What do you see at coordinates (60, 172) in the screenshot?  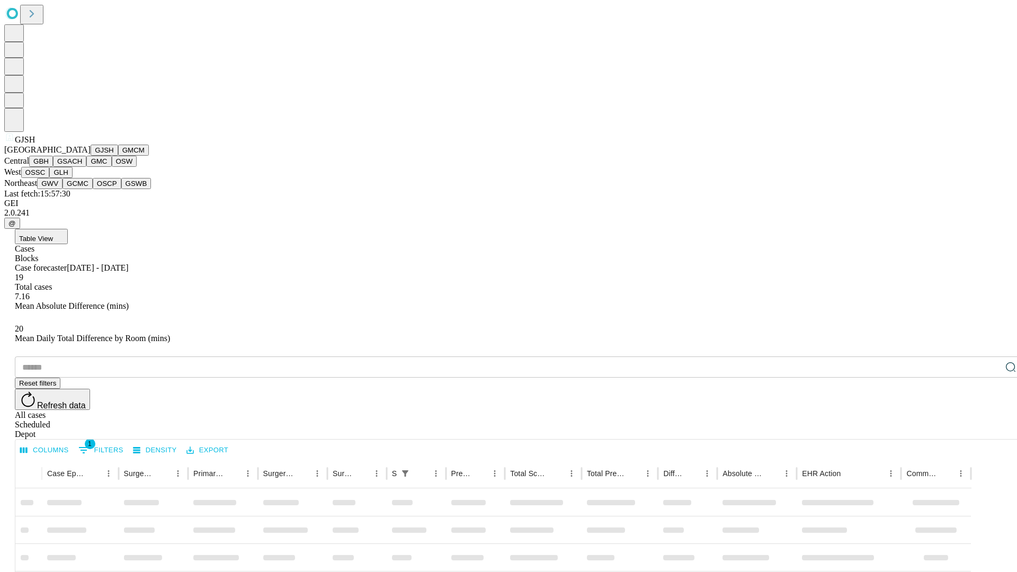 I see `button: GLH` at bounding box center [60, 172].